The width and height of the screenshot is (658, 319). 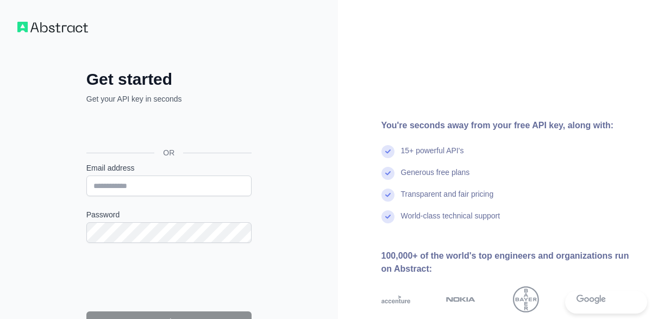 What do you see at coordinates (169, 168) in the screenshot?
I see `label: Email address` at bounding box center [169, 168].